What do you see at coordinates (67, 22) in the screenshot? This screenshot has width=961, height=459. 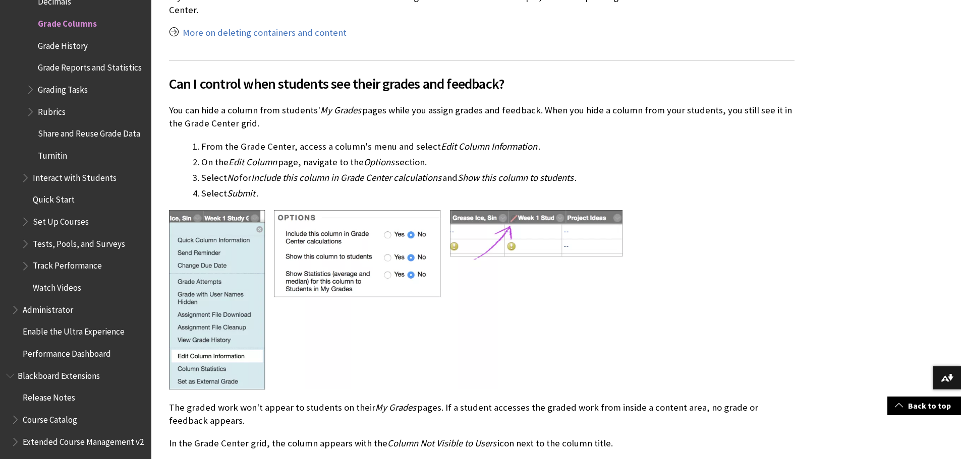 I see `span: Grade Columns` at bounding box center [67, 22].